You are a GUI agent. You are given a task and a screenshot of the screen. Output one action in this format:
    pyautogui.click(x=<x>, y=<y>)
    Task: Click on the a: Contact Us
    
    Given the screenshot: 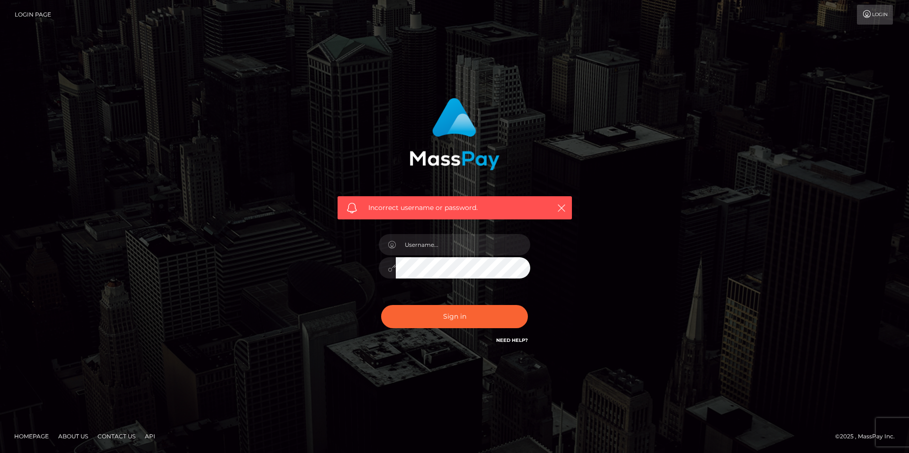 What is the action you would take?
    pyautogui.click(x=116, y=436)
    